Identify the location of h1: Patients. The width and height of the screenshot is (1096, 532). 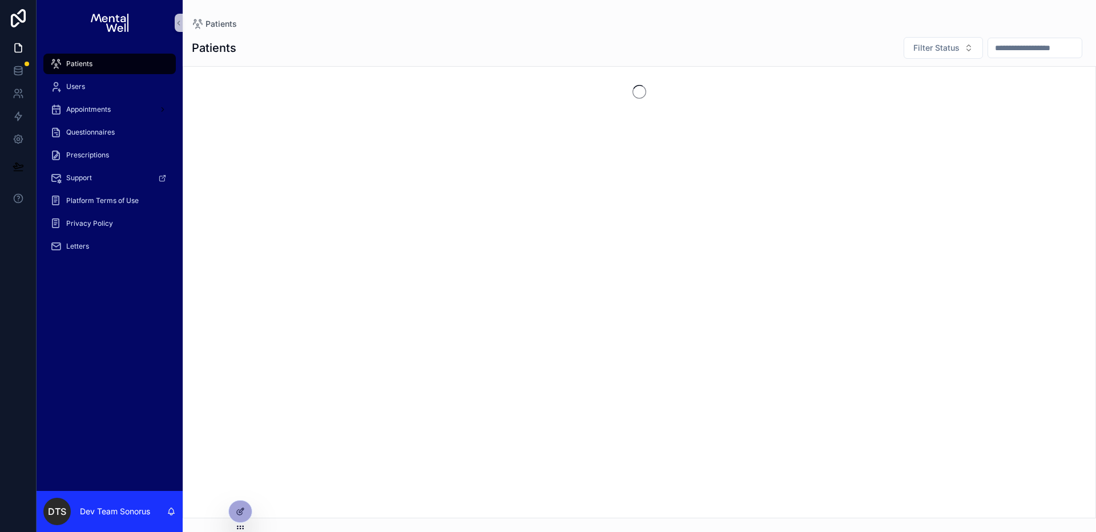
(214, 48).